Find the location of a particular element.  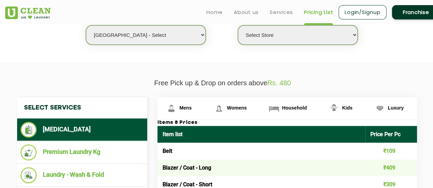

img: Mens is located at coordinates (171, 108).